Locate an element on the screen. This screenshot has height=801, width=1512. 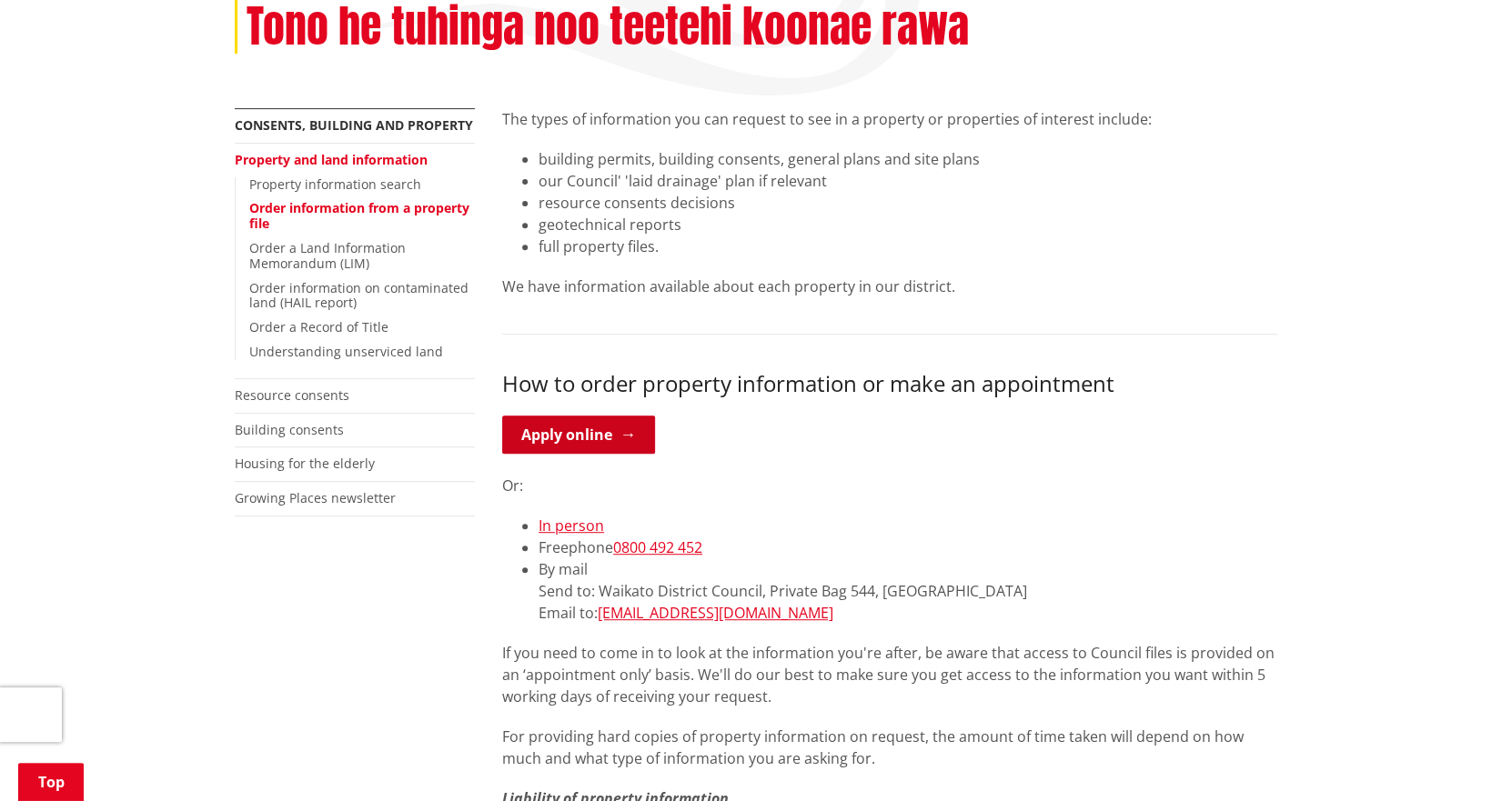
a: Property and land information is located at coordinates (331, 159).